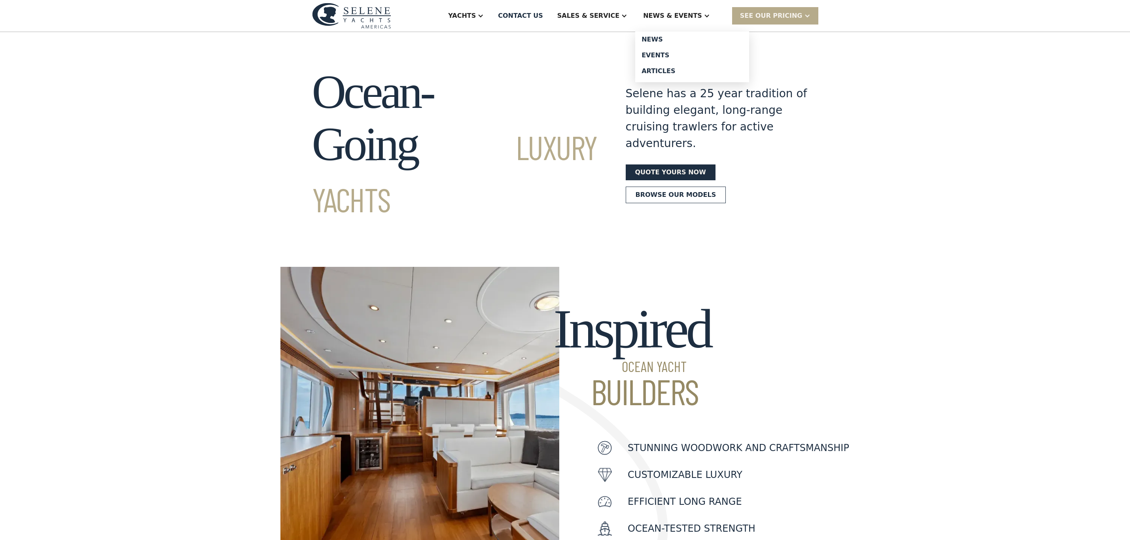  I want to click on div: Sales & Service, so click(588, 16).